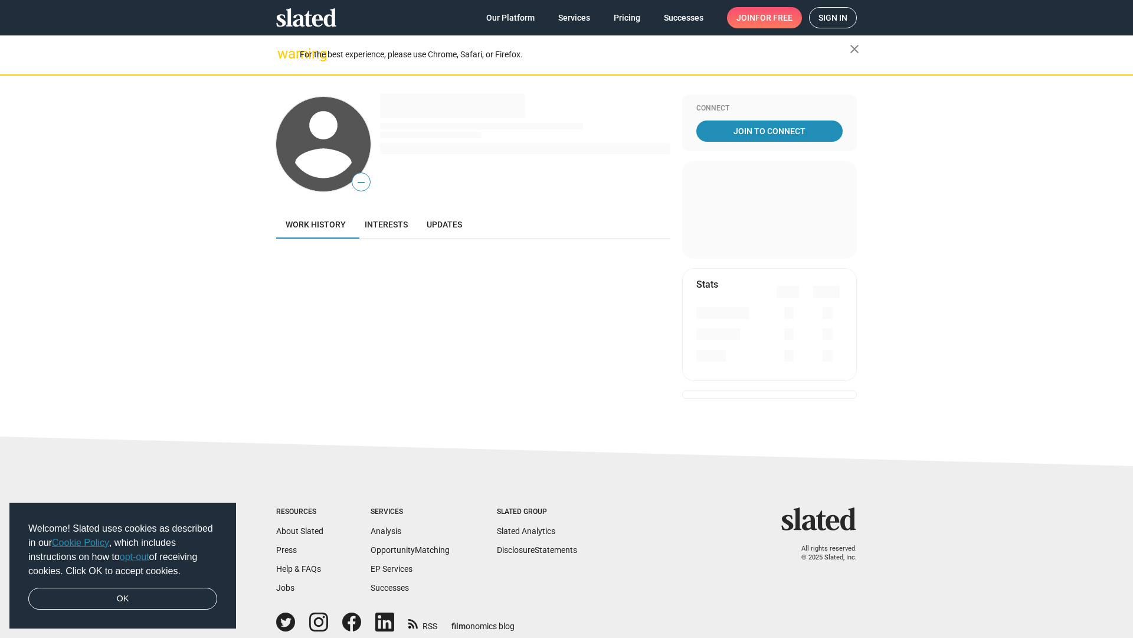  I want to click on span: film, so click(459, 626).